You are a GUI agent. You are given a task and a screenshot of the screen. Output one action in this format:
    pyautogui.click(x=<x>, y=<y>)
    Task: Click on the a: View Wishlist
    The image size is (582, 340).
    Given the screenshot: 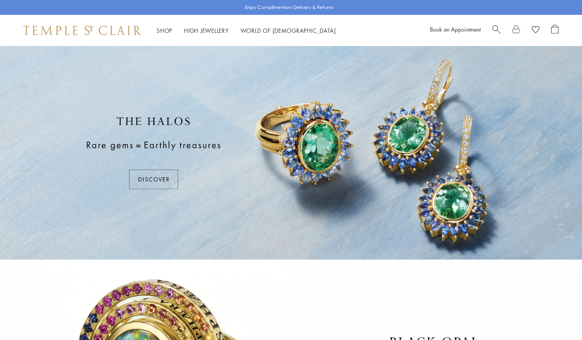 What is the action you would take?
    pyautogui.click(x=536, y=30)
    